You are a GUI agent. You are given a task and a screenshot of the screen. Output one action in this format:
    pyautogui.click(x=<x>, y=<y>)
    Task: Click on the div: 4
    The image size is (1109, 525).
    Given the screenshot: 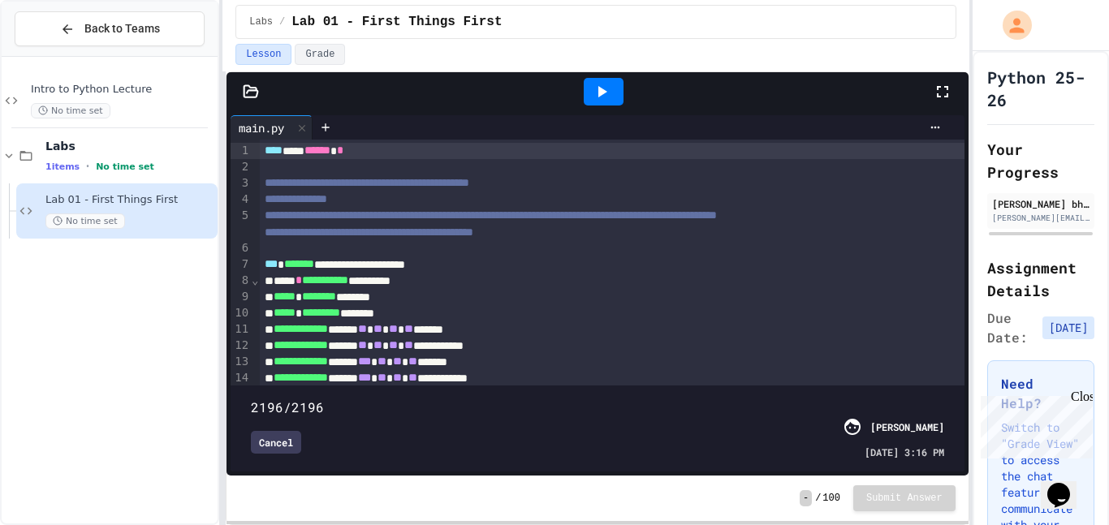 What is the action you would take?
    pyautogui.click(x=240, y=200)
    